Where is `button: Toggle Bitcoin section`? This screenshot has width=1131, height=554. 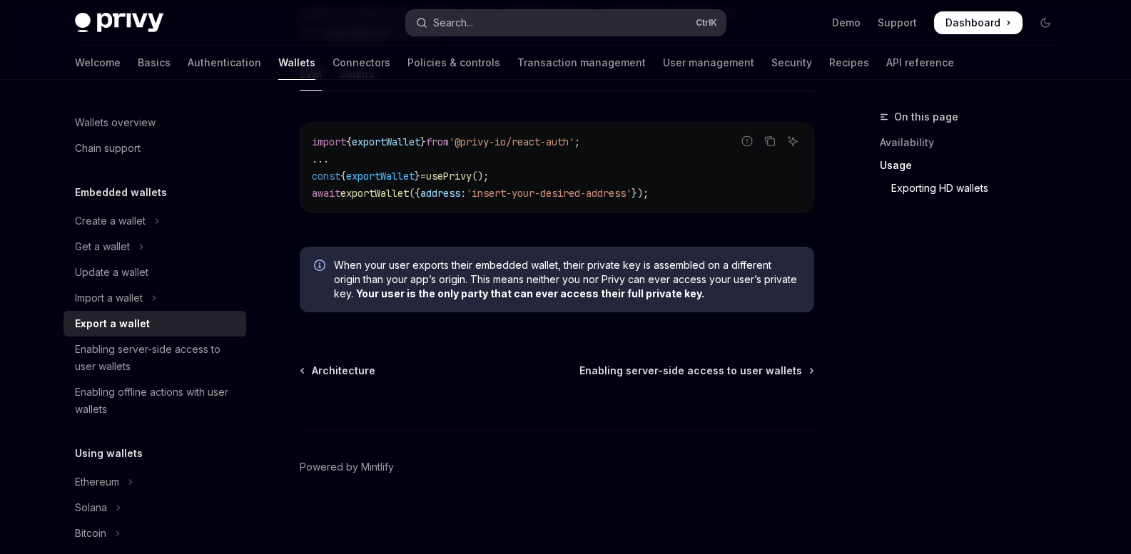 button: Toggle Bitcoin section is located at coordinates (155, 534).